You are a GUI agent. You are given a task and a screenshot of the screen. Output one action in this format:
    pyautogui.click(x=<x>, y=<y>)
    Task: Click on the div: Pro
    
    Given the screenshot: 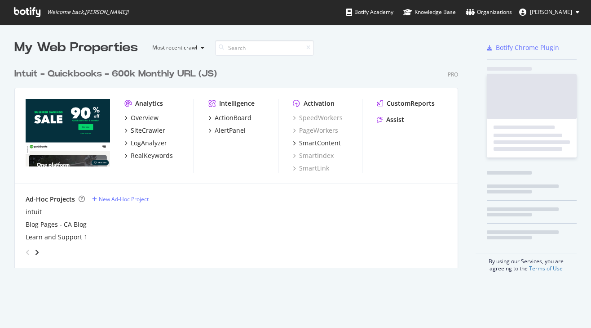 What is the action you would take?
    pyautogui.click(x=453, y=74)
    